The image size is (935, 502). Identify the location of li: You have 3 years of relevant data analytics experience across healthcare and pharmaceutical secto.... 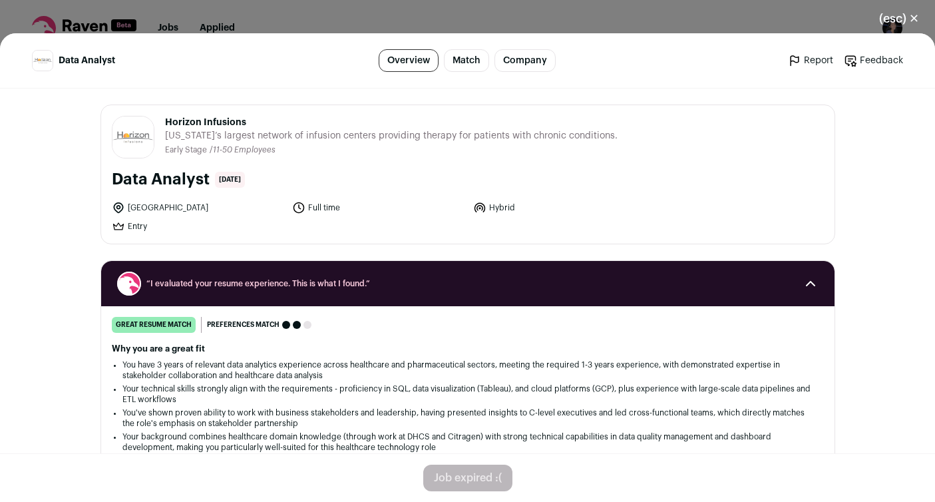
(468, 370).